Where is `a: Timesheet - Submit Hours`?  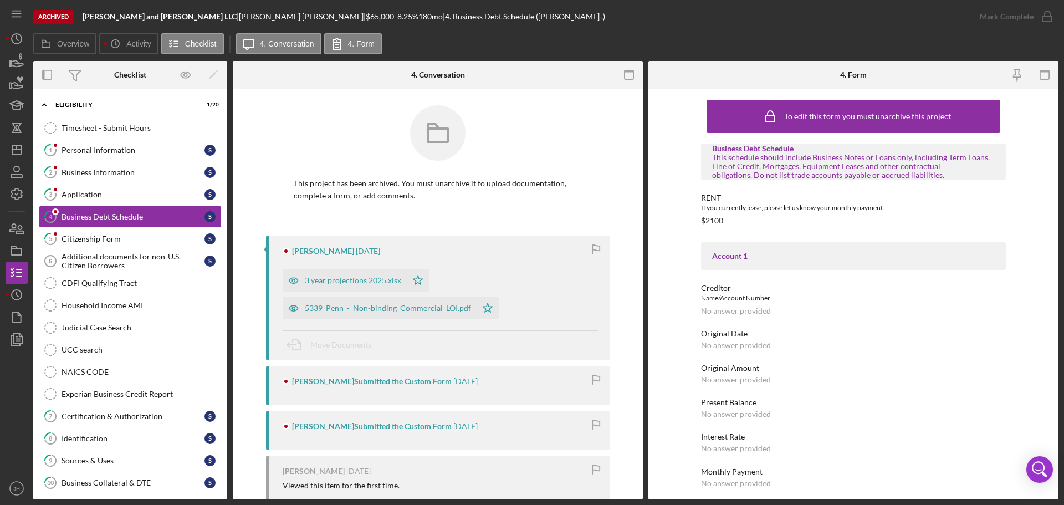 a: Timesheet - Submit Hours is located at coordinates (130, 128).